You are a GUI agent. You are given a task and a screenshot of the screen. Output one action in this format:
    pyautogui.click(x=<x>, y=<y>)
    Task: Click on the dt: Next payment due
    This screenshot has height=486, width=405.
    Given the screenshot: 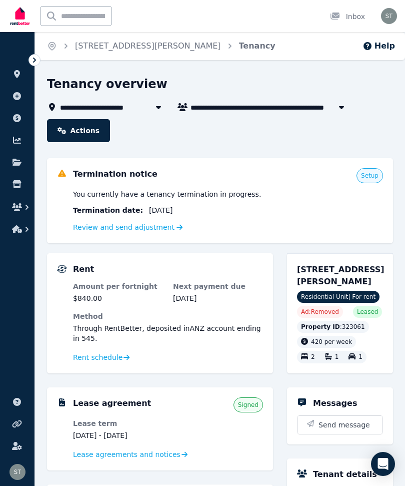 What is the action you would take?
    pyautogui.click(x=218, y=286)
    